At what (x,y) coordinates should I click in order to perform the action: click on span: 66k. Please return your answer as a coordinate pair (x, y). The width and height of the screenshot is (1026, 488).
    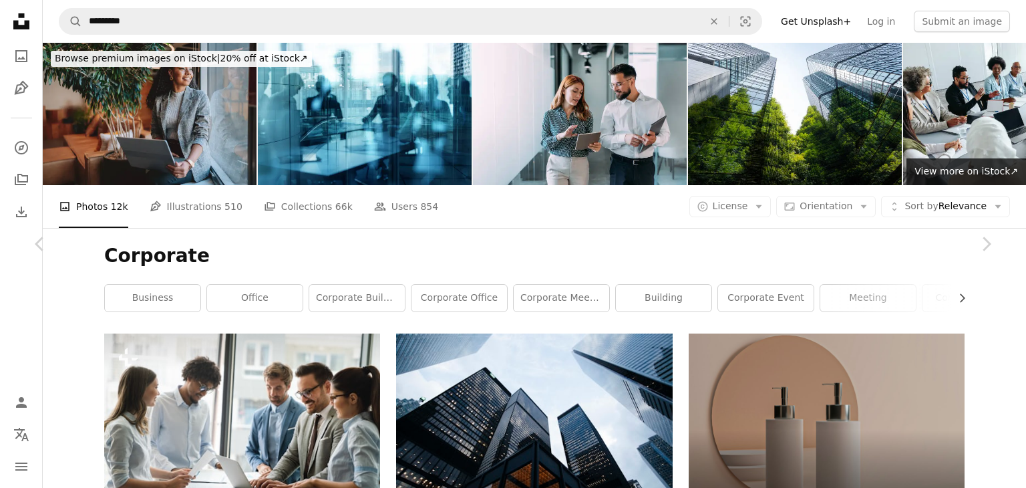
    Looking at the image, I should click on (344, 206).